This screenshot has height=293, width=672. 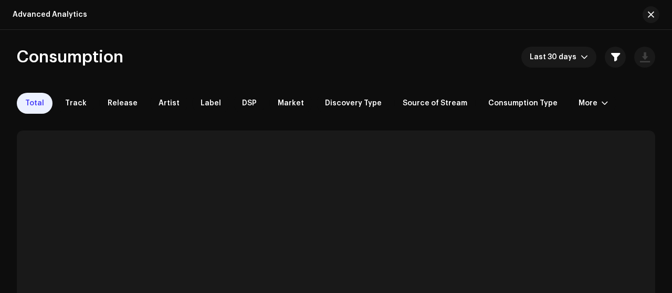 What do you see at coordinates (169, 103) in the screenshot?
I see `span: Artist` at bounding box center [169, 103].